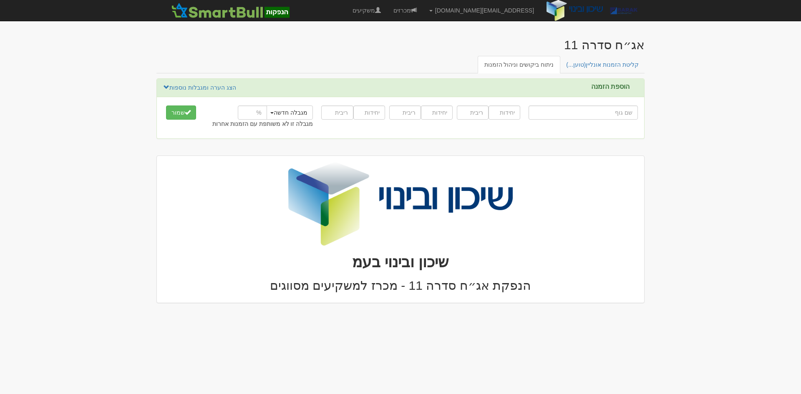 Image resolution: width=801 pixels, height=394 pixels. I want to click on img: SmartBull Logo, so click(230, 10).